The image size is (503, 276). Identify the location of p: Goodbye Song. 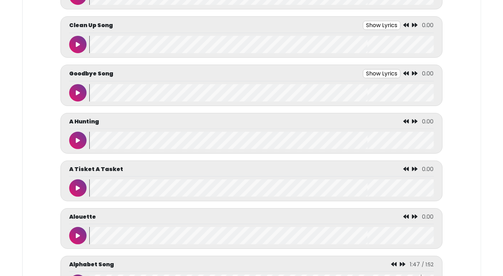
(91, 74).